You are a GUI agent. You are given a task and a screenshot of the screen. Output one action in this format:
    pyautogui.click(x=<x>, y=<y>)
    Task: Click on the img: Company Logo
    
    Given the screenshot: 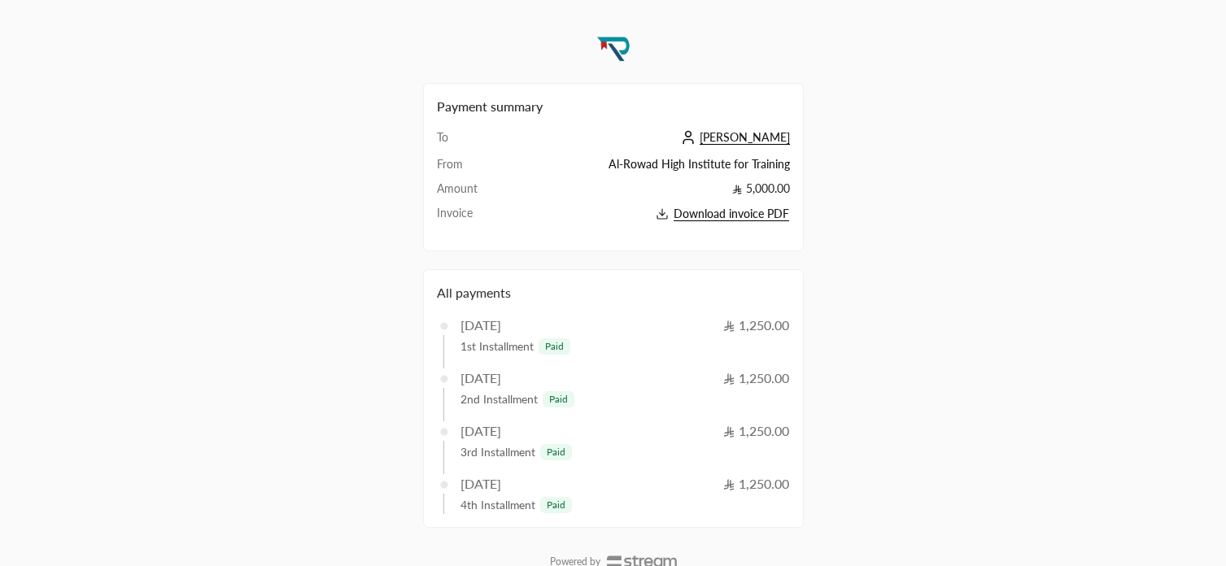 What is the action you would take?
    pyautogui.click(x=613, y=48)
    